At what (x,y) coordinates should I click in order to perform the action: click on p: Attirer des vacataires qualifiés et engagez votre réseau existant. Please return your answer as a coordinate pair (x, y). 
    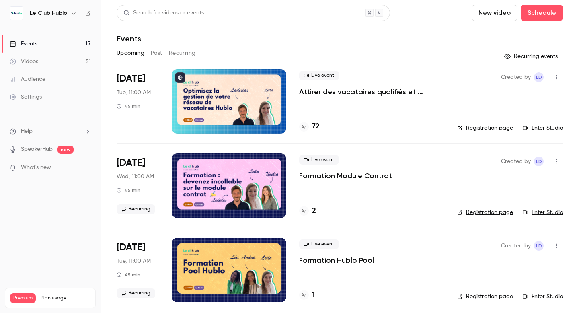
    Looking at the image, I should click on (371, 92).